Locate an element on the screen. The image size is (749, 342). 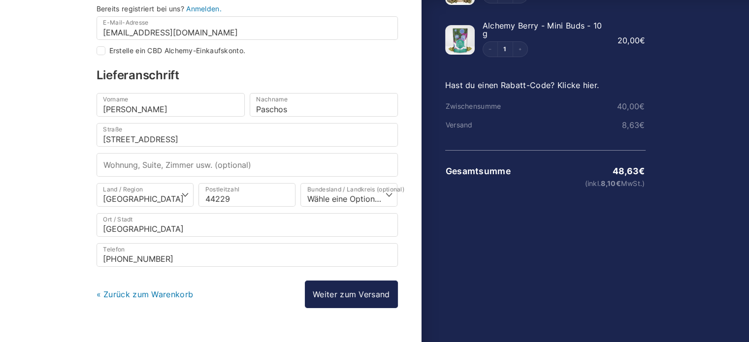
input: Telefon is located at coordinates (247, 255).